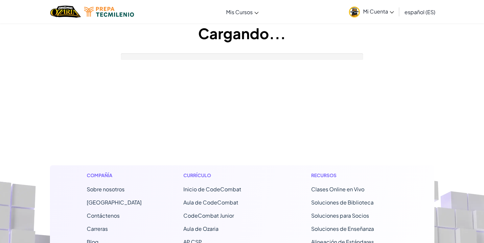 This screenshot has width=484, height=243. Describe the element at coordinates (242, 12) in the screenshot. I see `a: Mis Cursos` at that location.